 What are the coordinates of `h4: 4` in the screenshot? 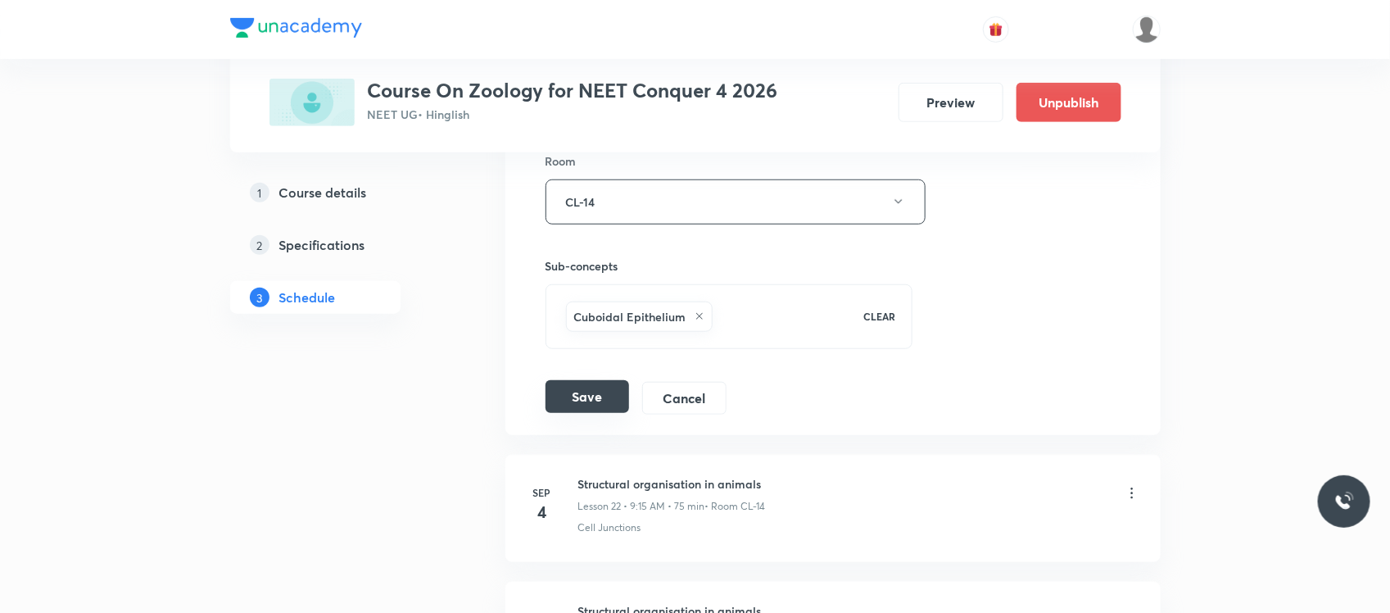 It's located at (542, 512).